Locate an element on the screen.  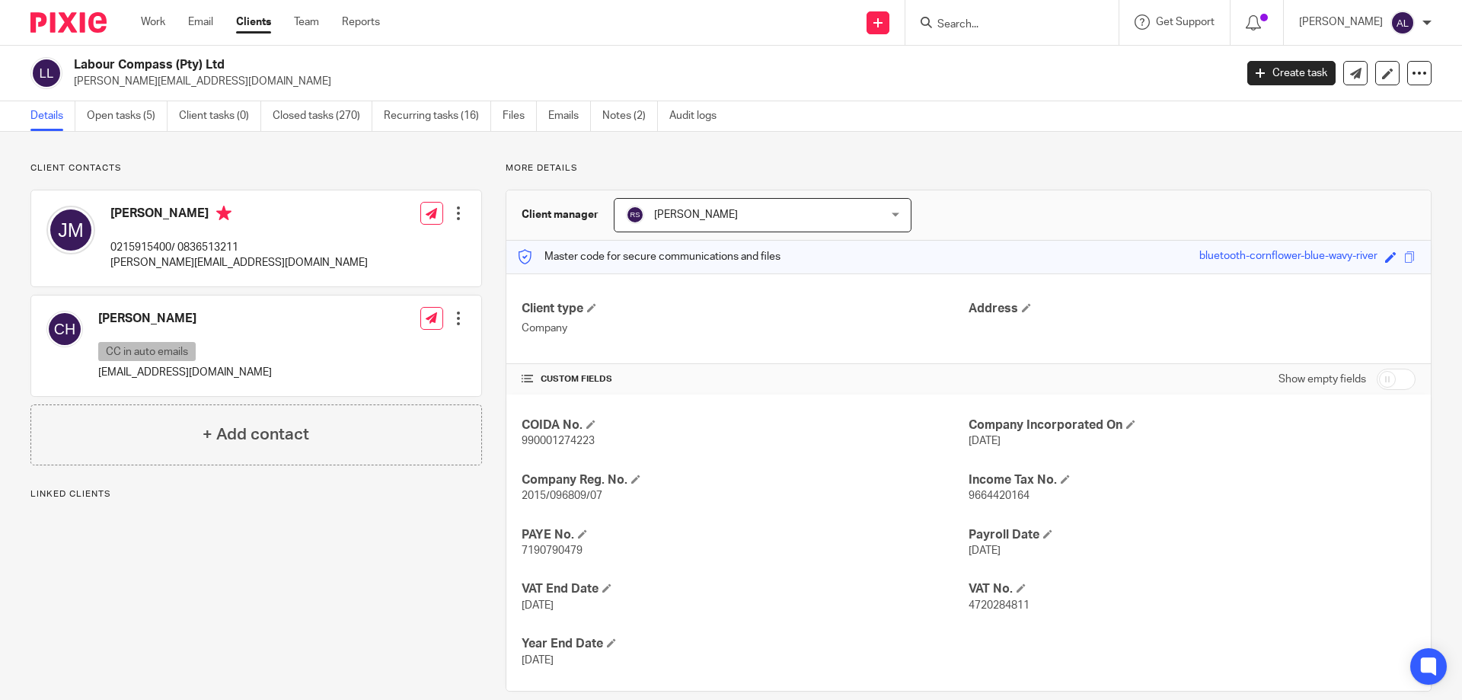
h4: VAT No. is located at coordinates (1192, 589).